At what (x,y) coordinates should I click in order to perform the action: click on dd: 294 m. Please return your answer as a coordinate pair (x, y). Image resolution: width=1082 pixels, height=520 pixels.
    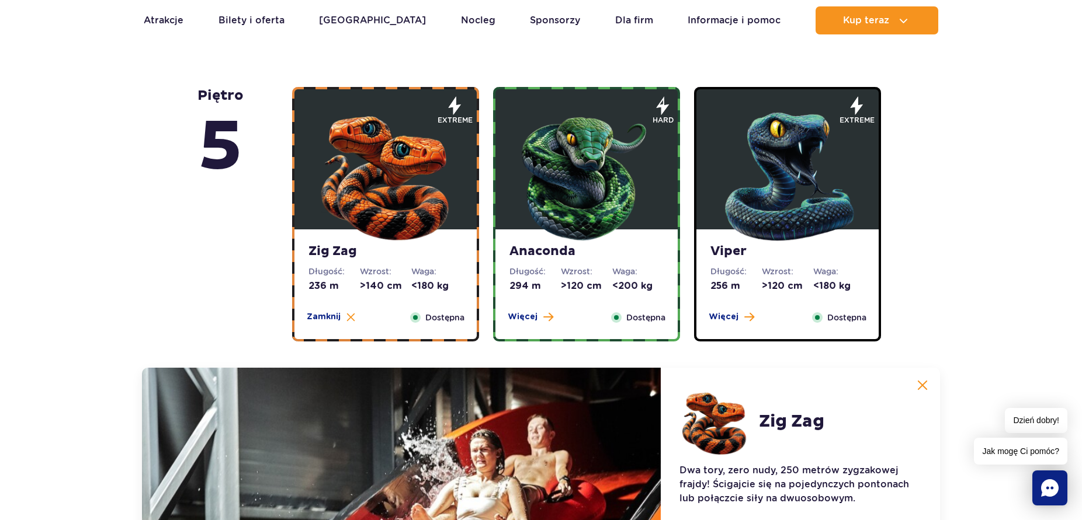
    Looking at the image, I should click on (535, 286).